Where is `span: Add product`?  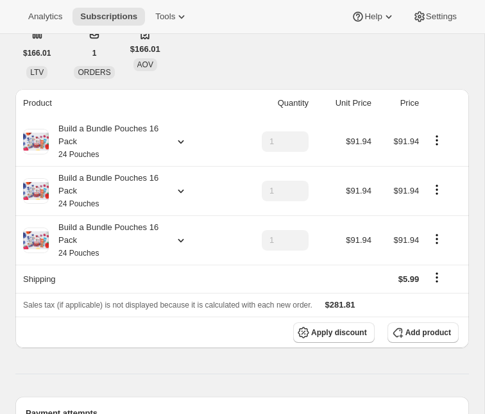 span: Add product is located at coordinates (428, 333).